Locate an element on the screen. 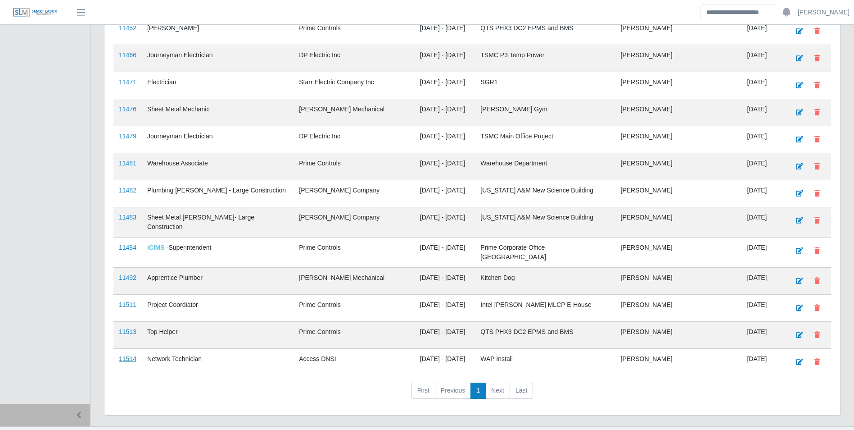 The image size is (854, 430). a: 11452 is located at coordinates (127, 28).